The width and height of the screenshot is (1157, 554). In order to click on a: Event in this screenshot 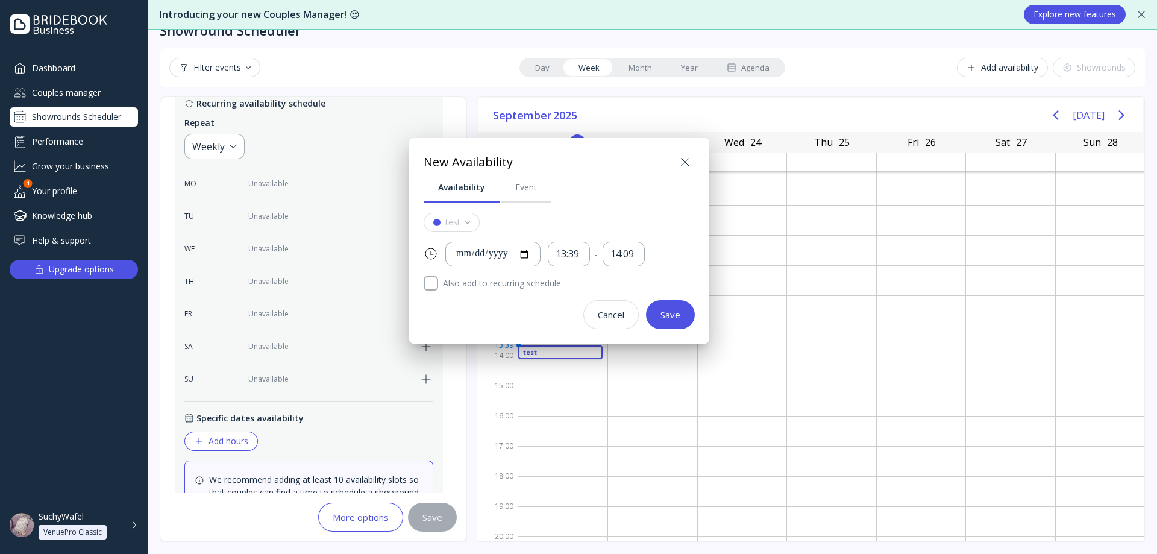, I will do `click(526, 187)`.